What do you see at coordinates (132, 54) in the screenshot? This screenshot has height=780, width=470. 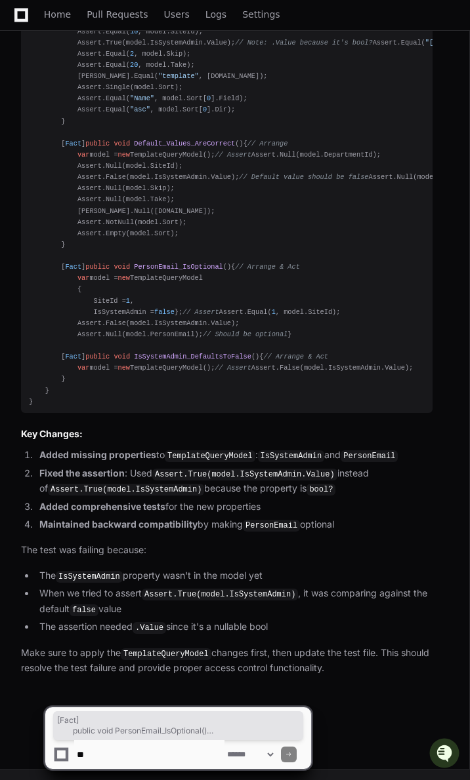 I see `span: 2` at bounding box center [132, 54].